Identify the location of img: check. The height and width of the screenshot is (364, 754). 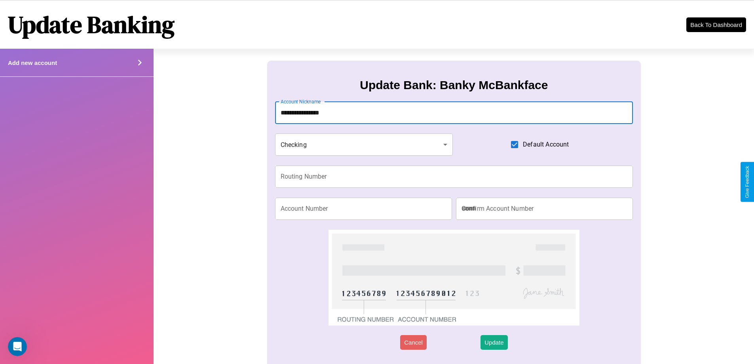
(454, 278).